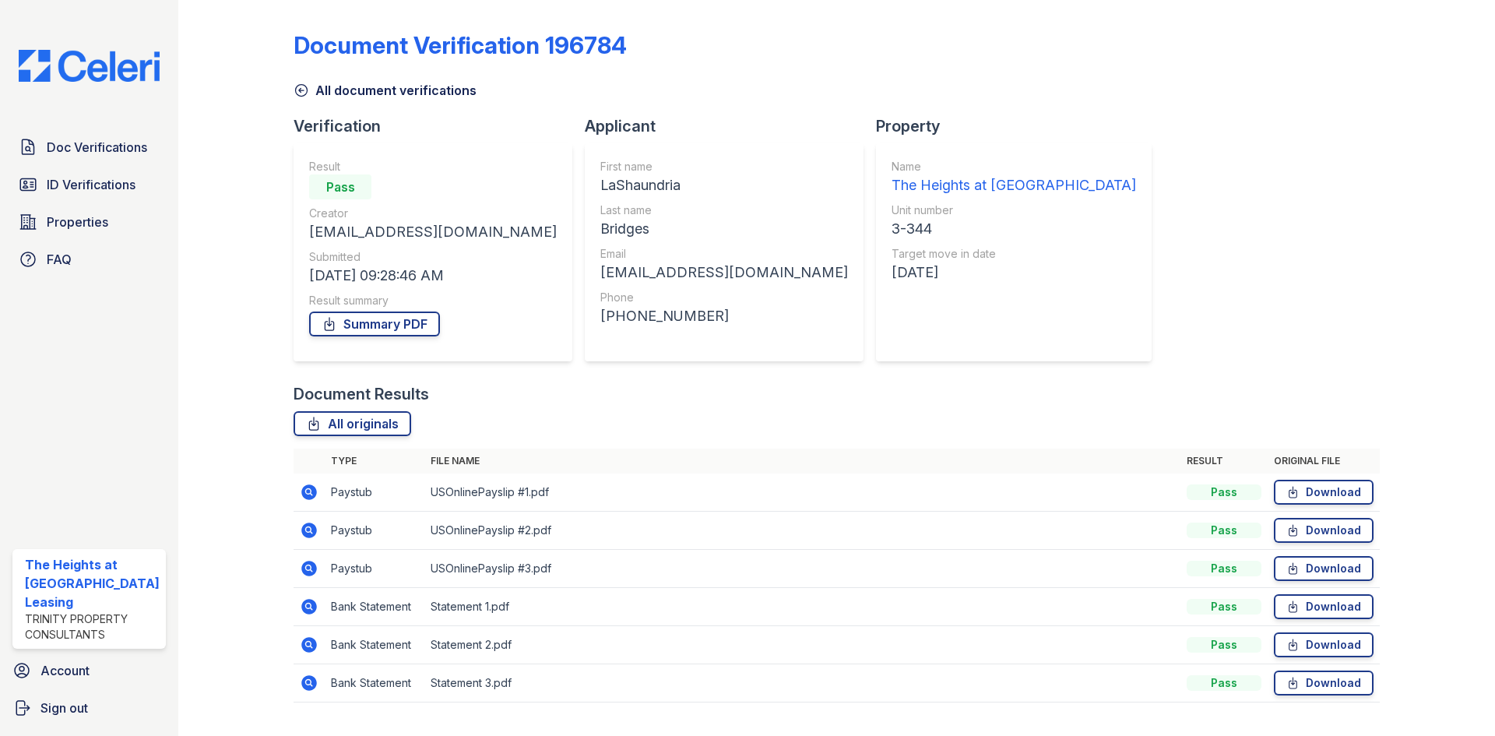 The width and height of the screenshot is (1495, 736). I want to click on div: Applicant, so click(730, 126).